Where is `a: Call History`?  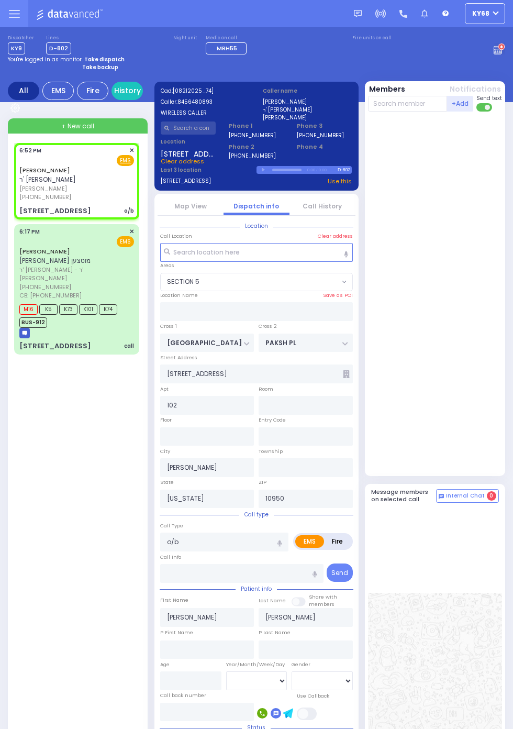 a: Call History is located at coordinates (322, 206).